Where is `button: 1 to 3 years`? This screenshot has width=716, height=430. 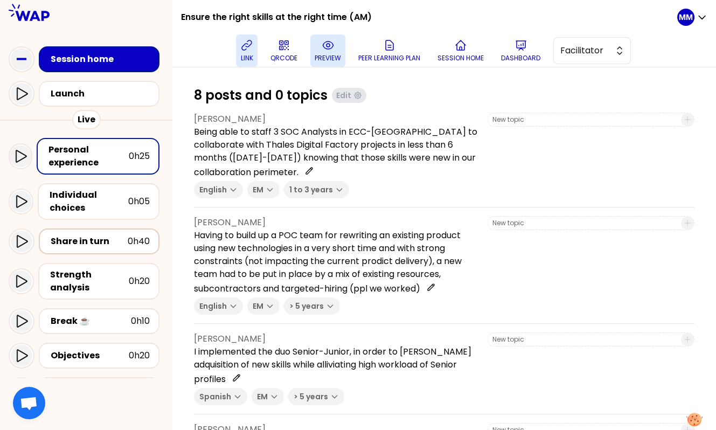
button: 1 to 3 years is located at coordinates (316, 190).